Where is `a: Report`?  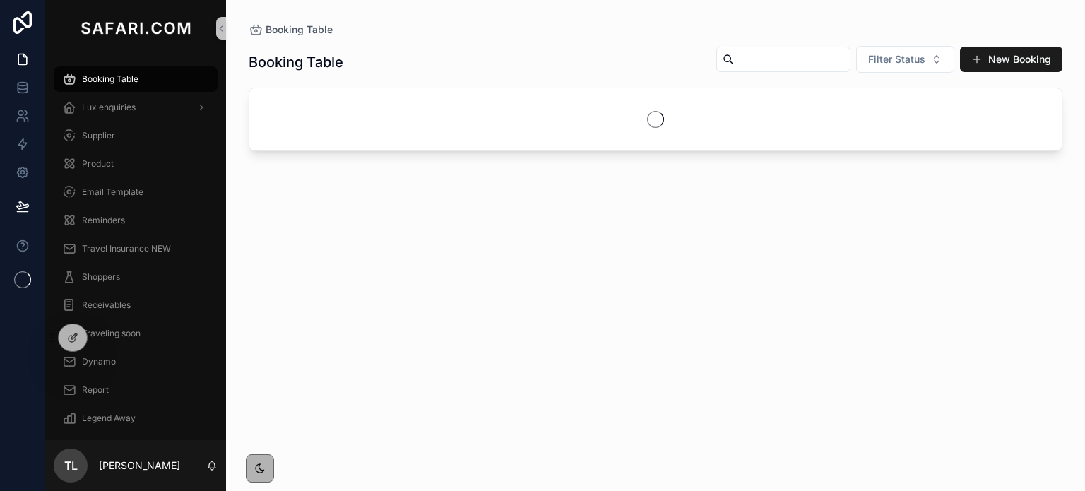
a: Report is located at coordinates (136, 390).